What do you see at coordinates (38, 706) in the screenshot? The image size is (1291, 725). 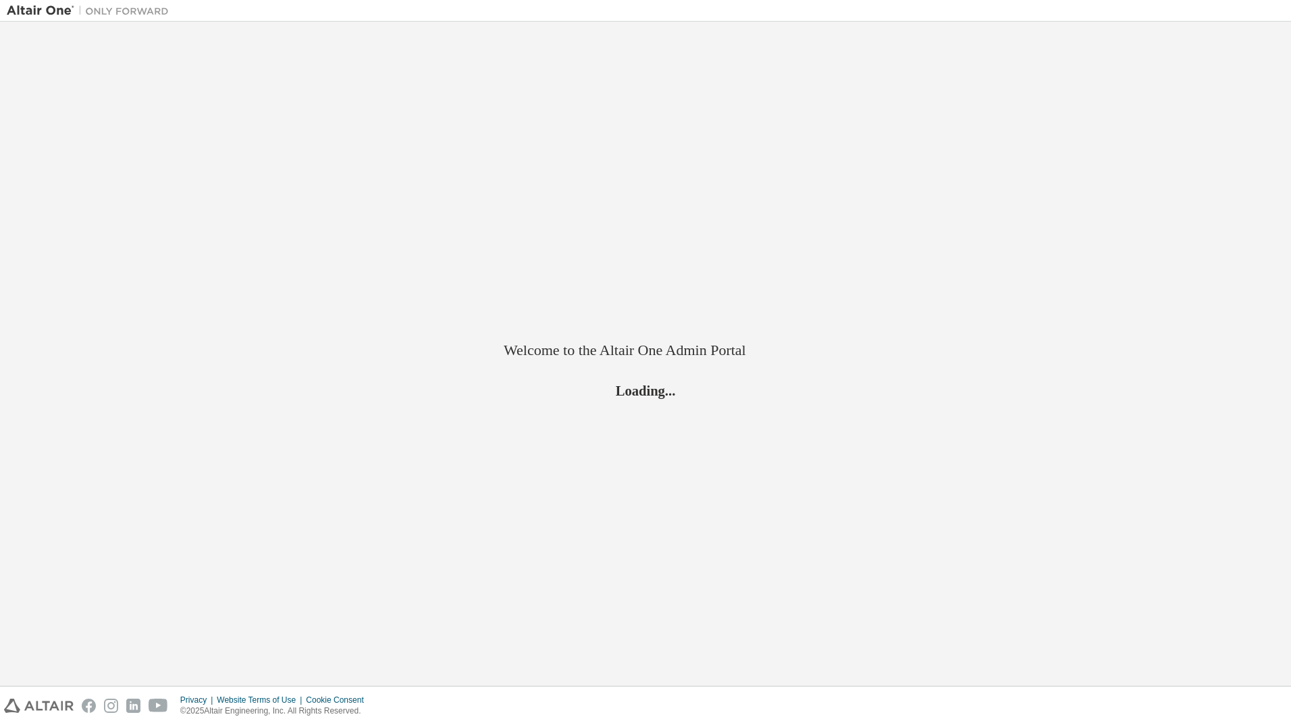 I see `img: altair_logo.svg` at bounding box center [38, 706].